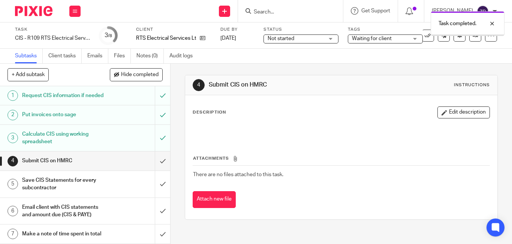 This screenshot has height=244, width=512. I want to click on img: svg%3E, so click(483, 11).